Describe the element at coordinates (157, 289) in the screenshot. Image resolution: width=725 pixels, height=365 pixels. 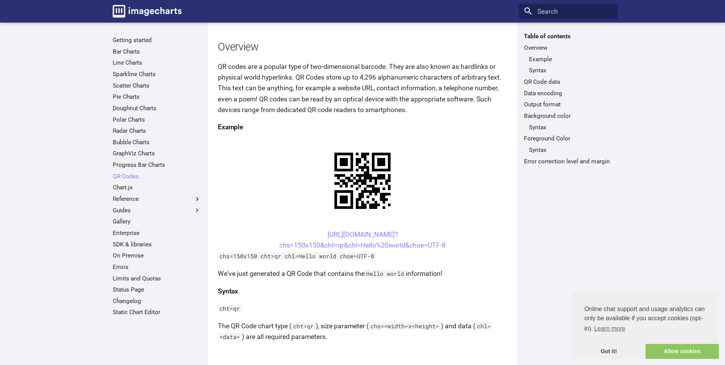
I see `a: Status Page` at that location.